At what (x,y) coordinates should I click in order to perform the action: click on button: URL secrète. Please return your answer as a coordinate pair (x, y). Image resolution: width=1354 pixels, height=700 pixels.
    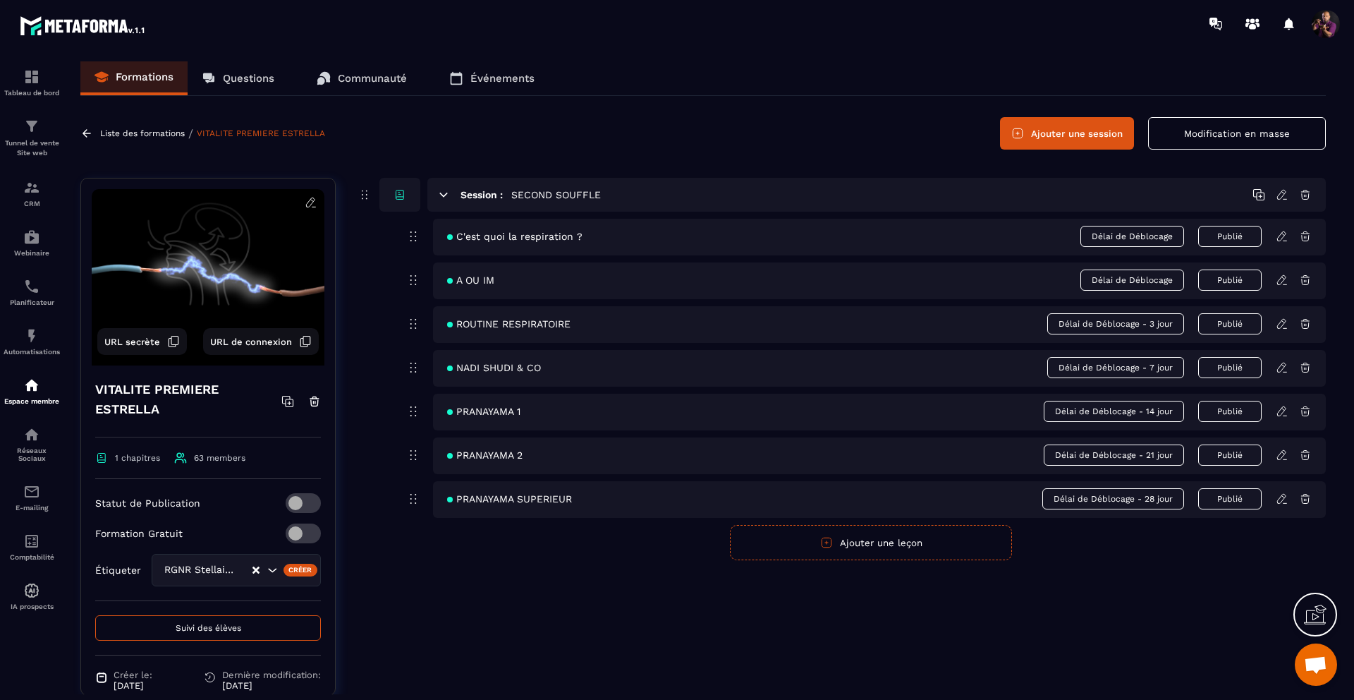
    Looking at the image, I should click on (142, 341).